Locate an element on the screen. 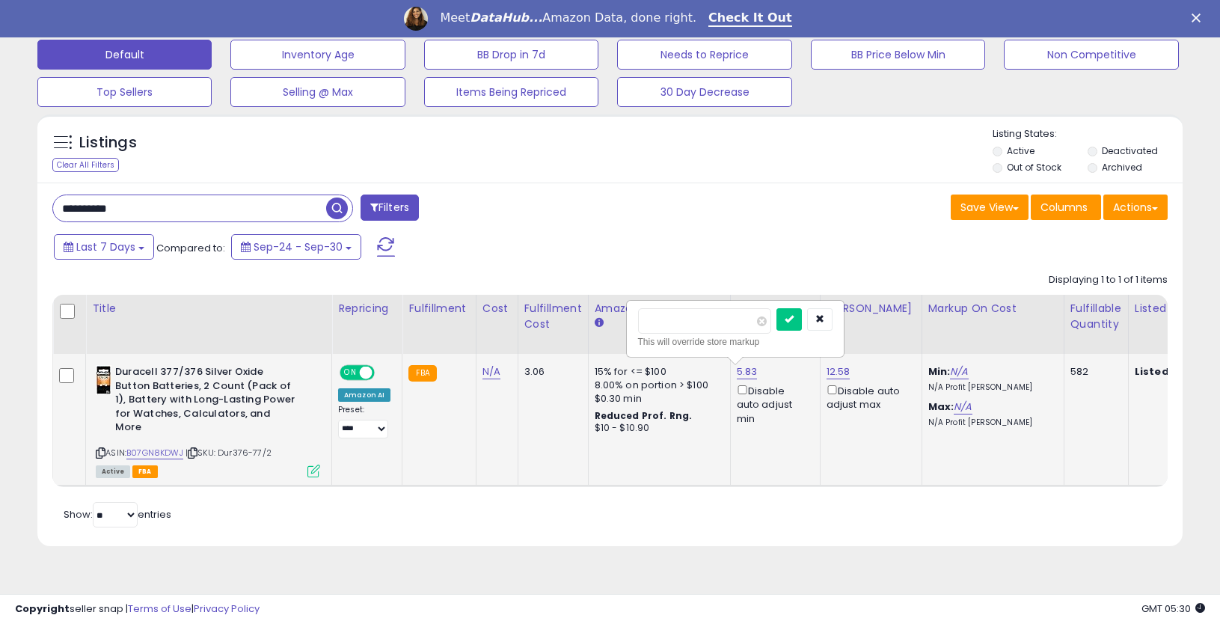  img: Profile image for Georgie is located at coordinates (416, 19).